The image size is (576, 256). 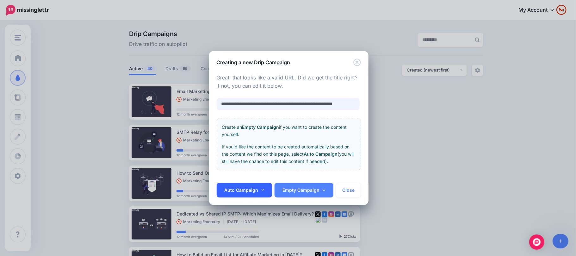 I want to click on div: Open Intercom Messenger, so click(x=536, y=242).